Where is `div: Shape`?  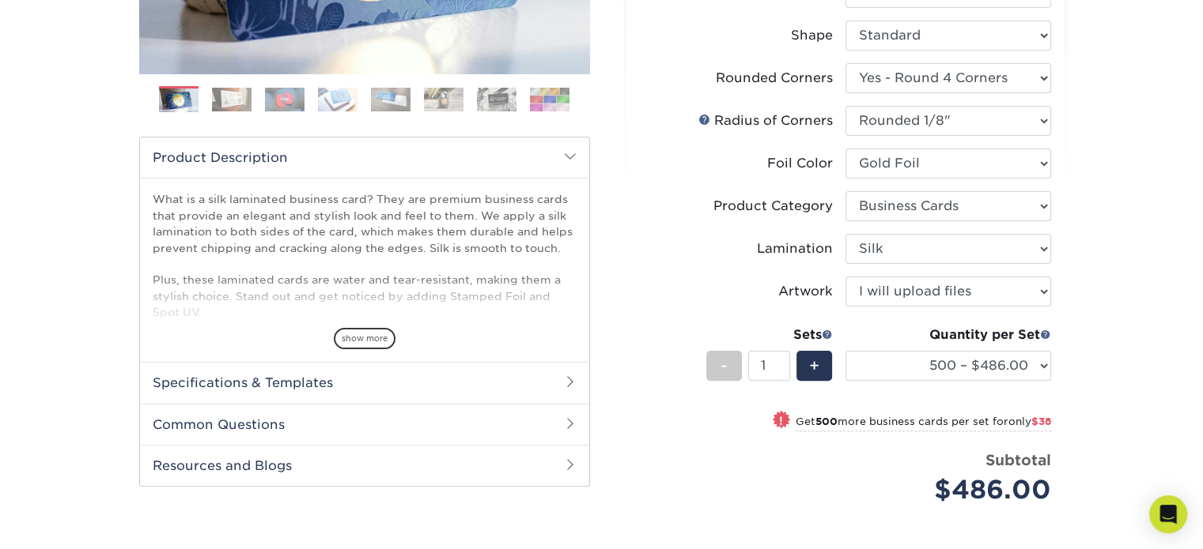 div: Shape is located at coordinates (811, 36).